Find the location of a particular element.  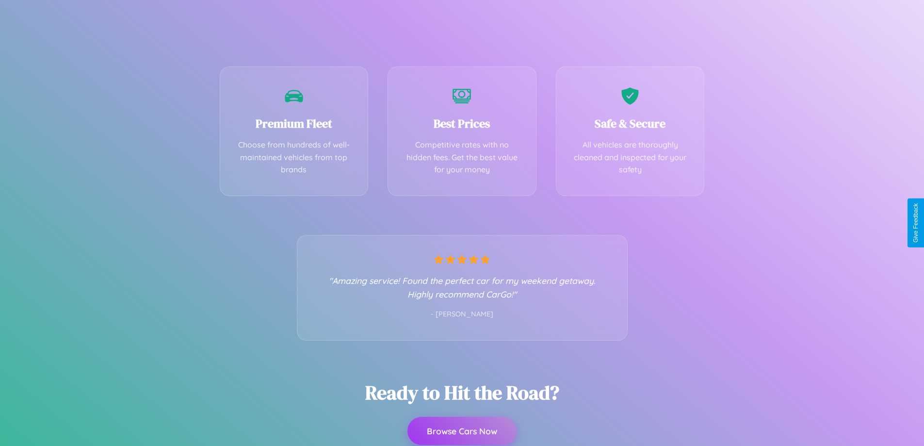

p: "Amazing service! Found the perfect car for my weekend getaway. Highly recommend CarGo!" is located at coordinates (462, 287).